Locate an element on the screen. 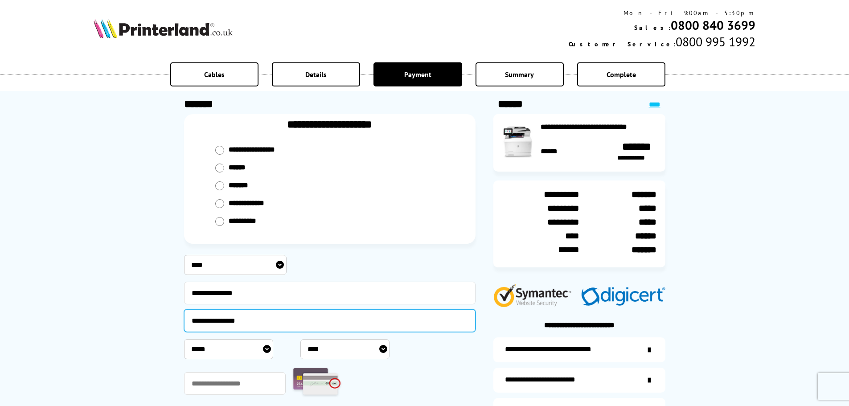 This screenshot has height=406, width=849. span: Summary is located at coordinates (519, 74).